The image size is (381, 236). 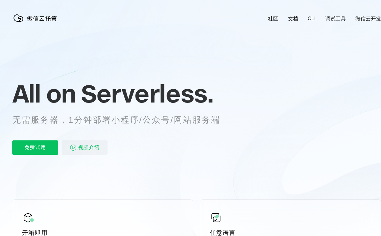 I want to click on a: 调试工具, so click(x=335, y=19).